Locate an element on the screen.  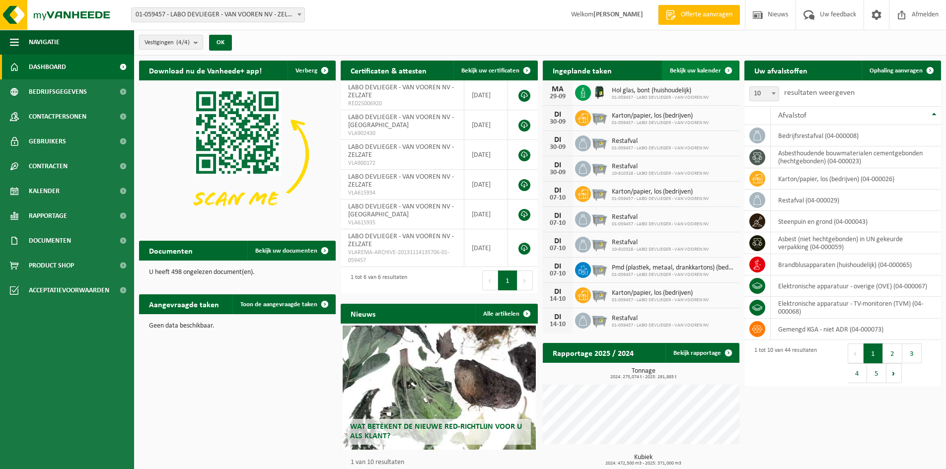
td: elektronische apparatuur - overige (OVE) (04-000067) is located at coordinates (856, 286).